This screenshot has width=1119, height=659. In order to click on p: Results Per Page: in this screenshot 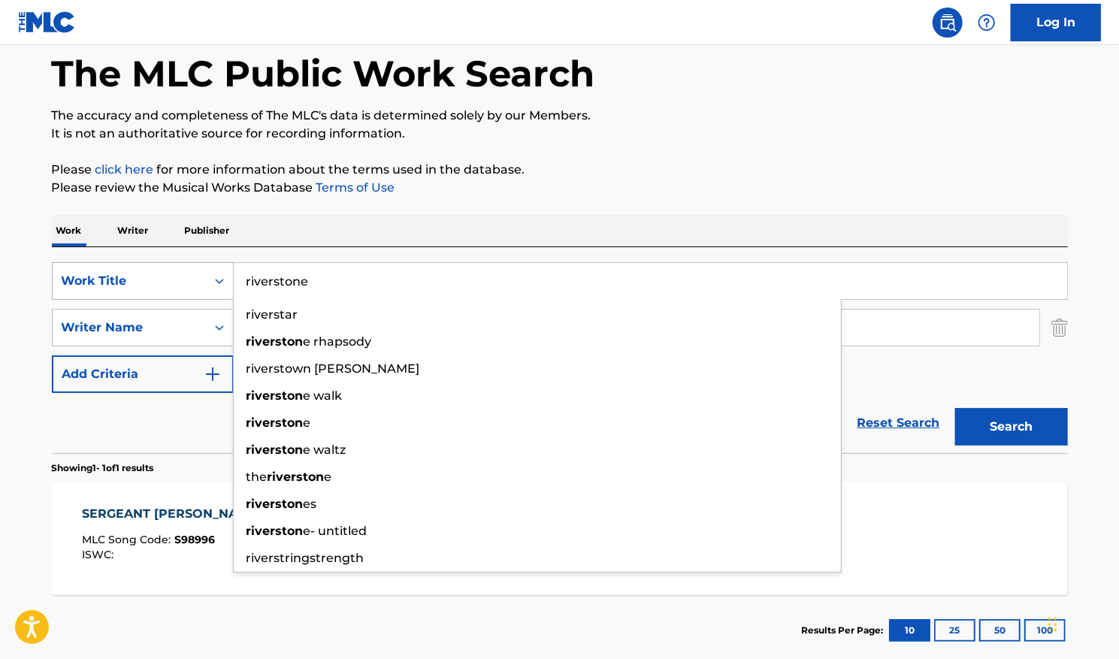, I will do `click(845, 631)`.